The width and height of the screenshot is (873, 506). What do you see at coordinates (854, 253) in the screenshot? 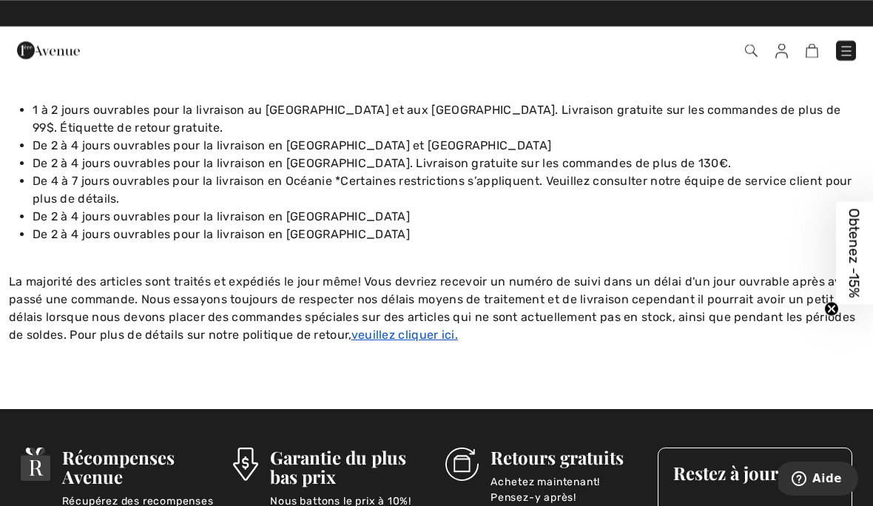
I see `div: Obtenez -15%Close teaser` at bounding box center [854, 253].